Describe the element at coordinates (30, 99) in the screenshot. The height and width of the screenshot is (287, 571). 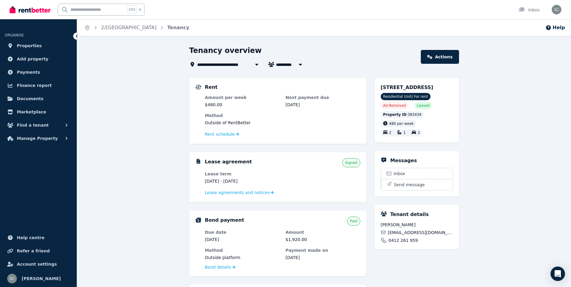
I see `span: Documents` at that location.